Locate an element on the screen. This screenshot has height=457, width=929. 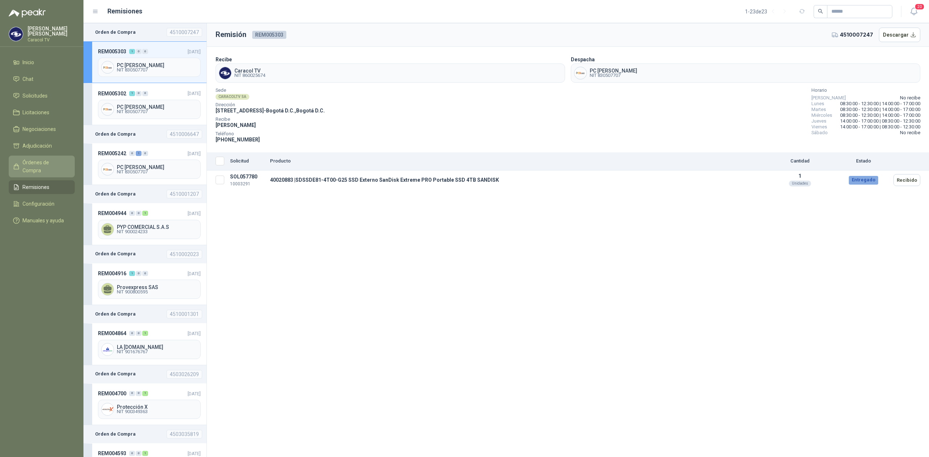
h1: Remisiones is located at coordinates (125, 11).